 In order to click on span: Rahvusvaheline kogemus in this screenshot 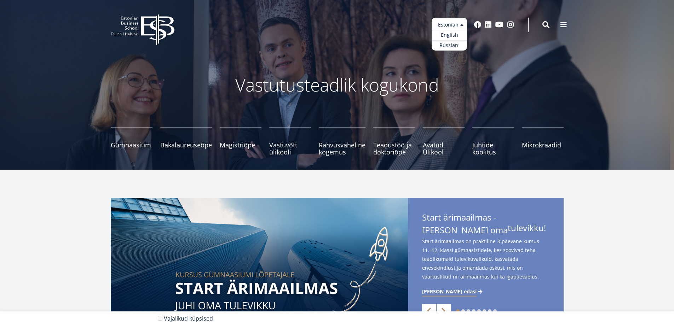, I will do `click(342, 149)`.